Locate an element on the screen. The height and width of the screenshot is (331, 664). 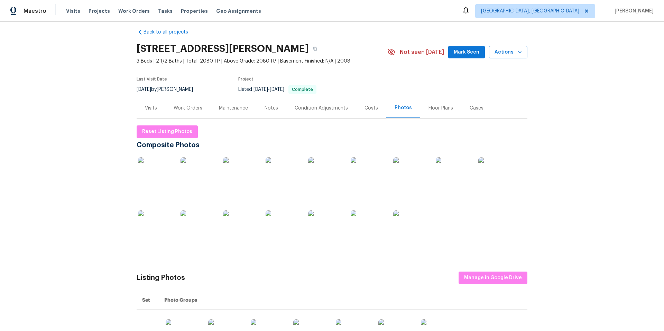
div: Notes is located at coordinates (271, 108).